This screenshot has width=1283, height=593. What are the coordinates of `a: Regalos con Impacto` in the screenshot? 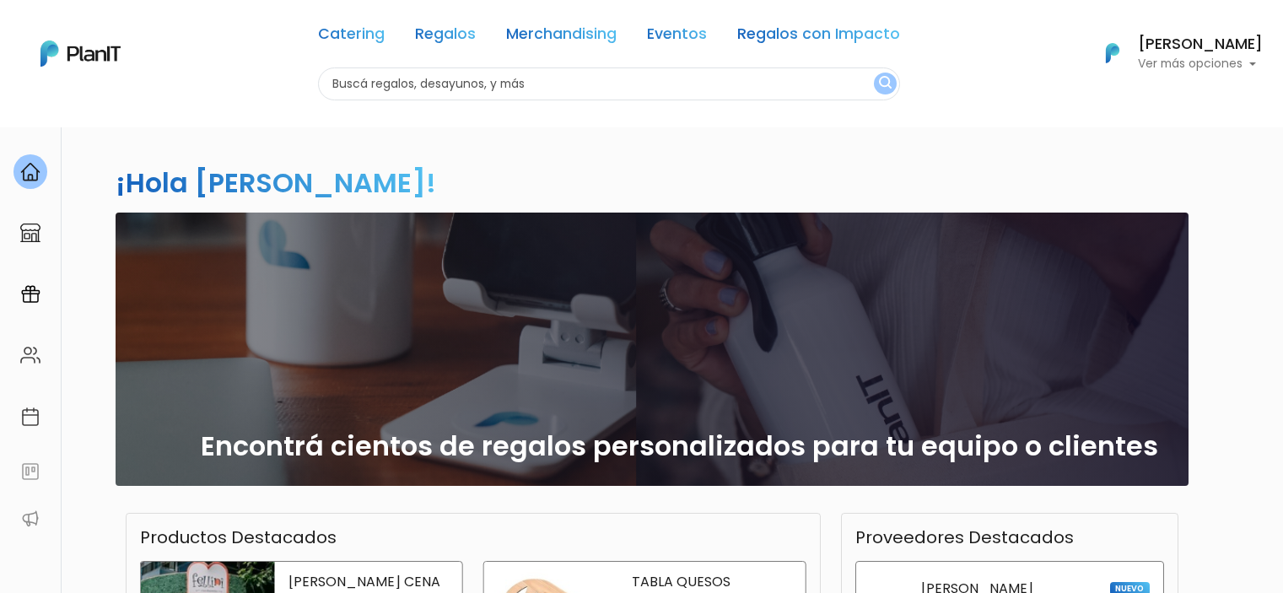 It's located at (818, 37).